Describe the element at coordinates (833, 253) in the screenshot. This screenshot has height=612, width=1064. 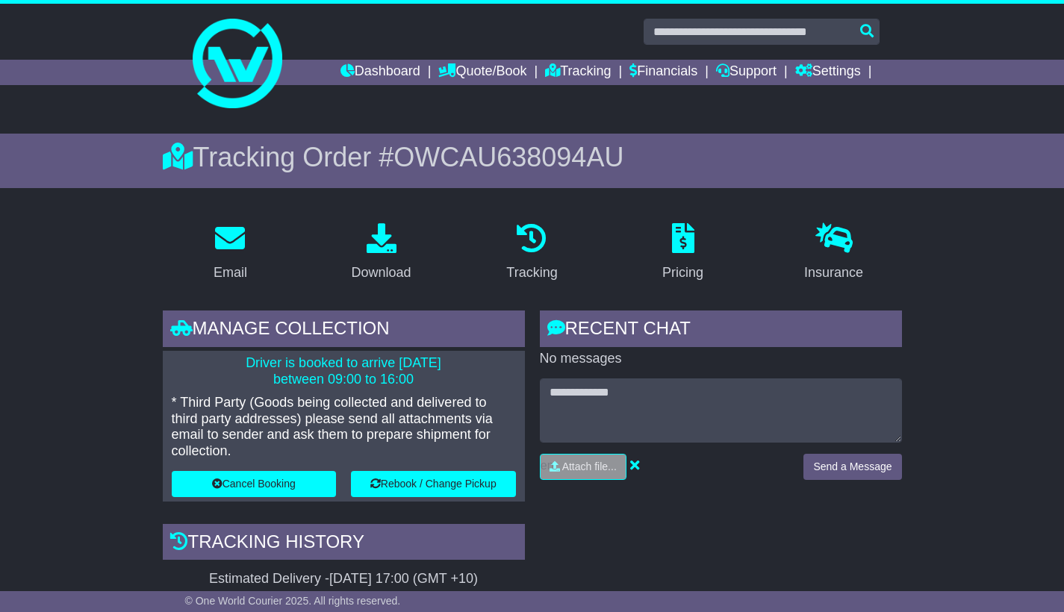
I see `a: Insurance` at that location.